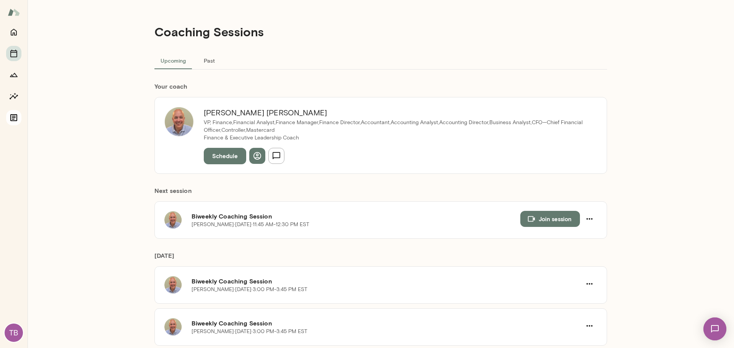 The width and height of the screenshot is (734, 348). Describe the element at coordinates (173, 60) in the screenshot. I see `button: Upcoming` at that location.